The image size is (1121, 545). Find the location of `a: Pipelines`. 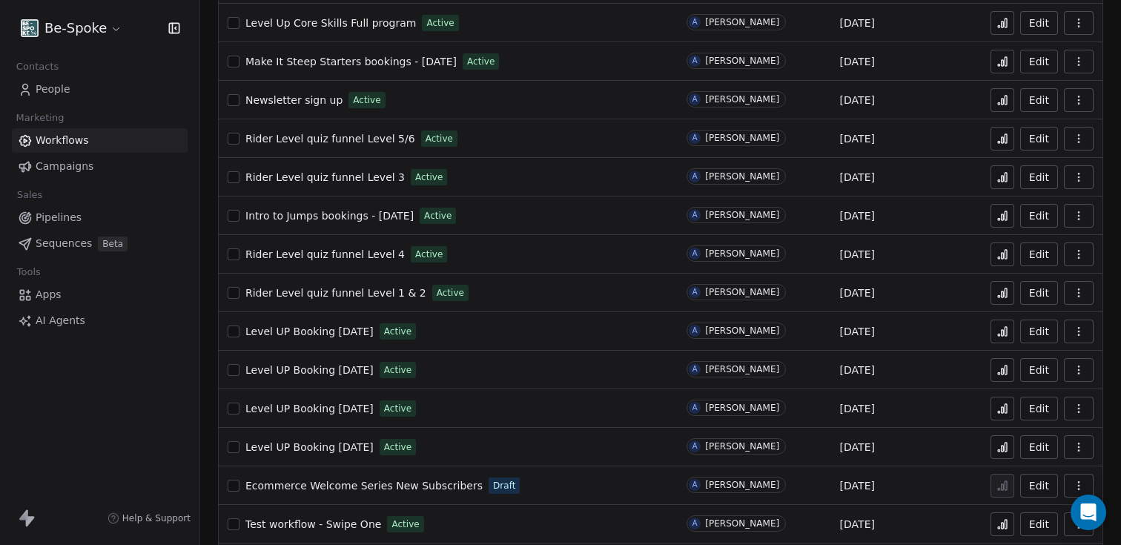

a: Pipelines is located at coordinates (99, 217).